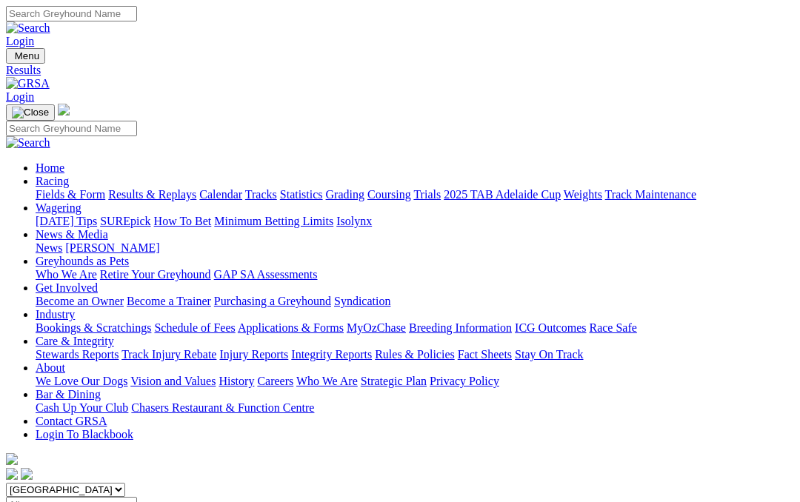 This screenshot has height=502, width=800. I want to click on a: Bookings & Scratchings, so click(93, 327).